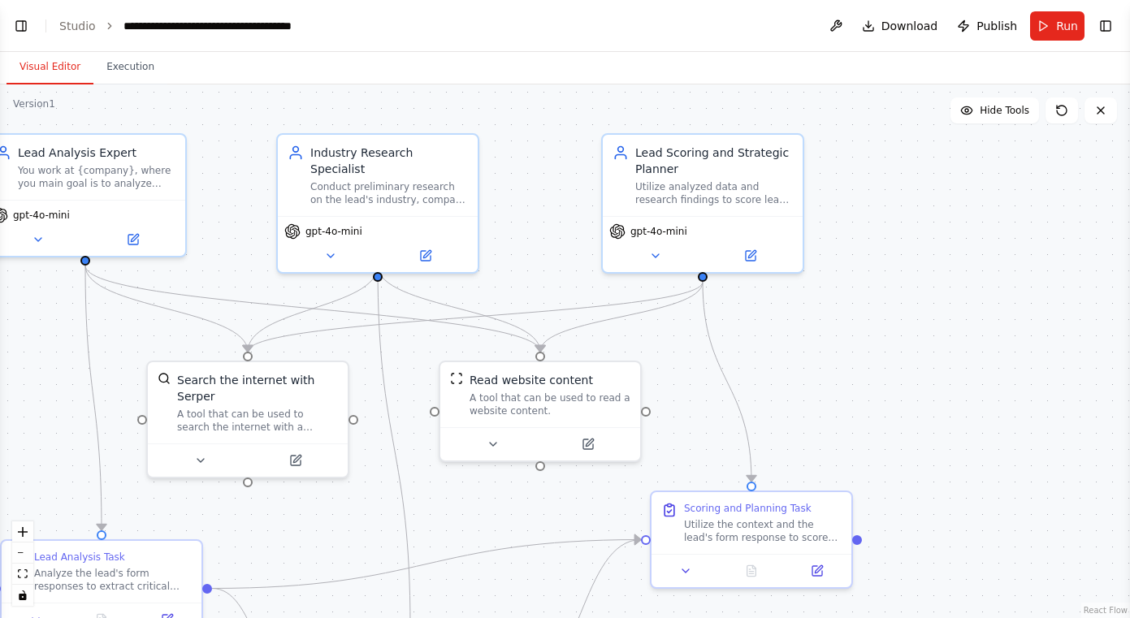  Describe the element at coordinates (714, 161) in the screenshot. I see `div: Lead Scoring and Strategic Planner` at that location.